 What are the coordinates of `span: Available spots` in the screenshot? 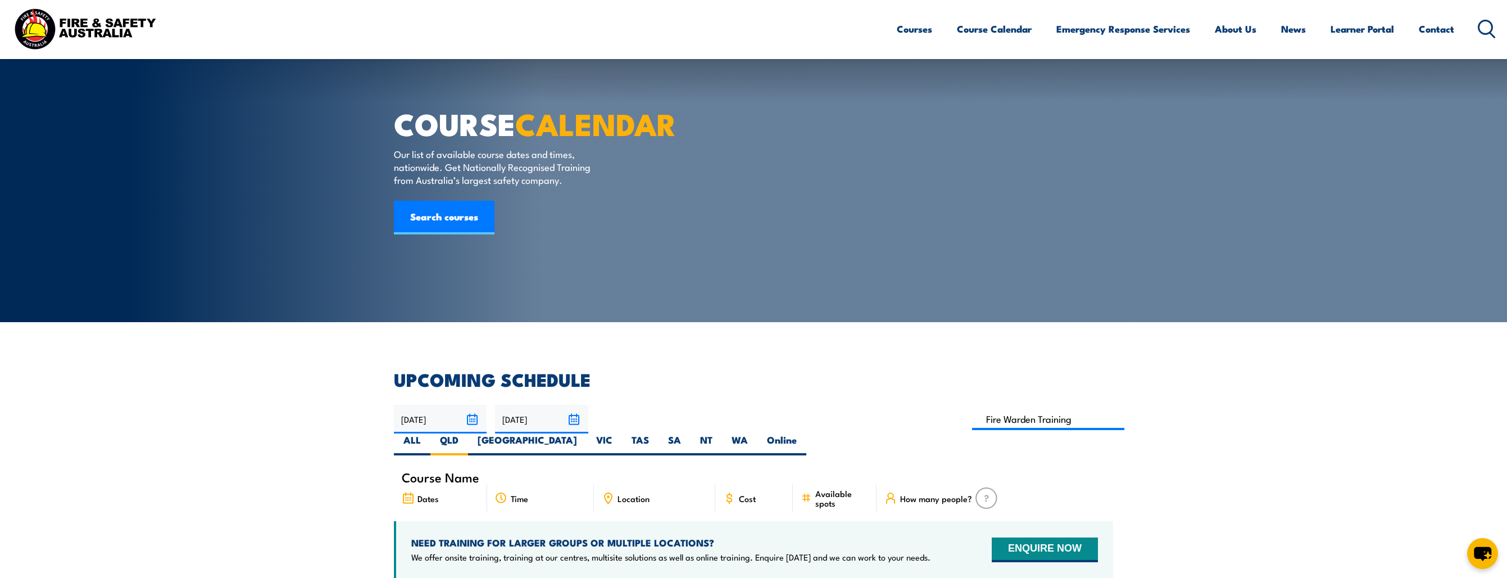 It's located at (842, 498).